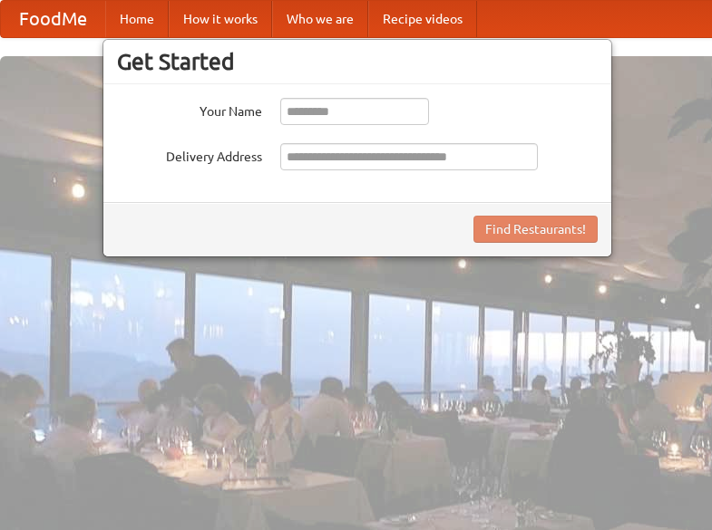 The width and height of the screenshot is (712, 530). I want to click on a: Who we are, so click(320, 19).